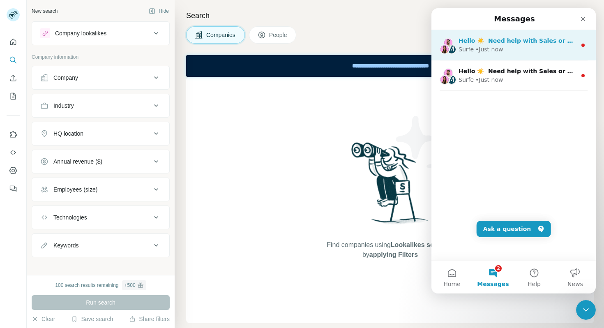  What do you see at coordinates (101, 78) in the screenshot?
I see `button: Company` at bounding box center [101, 78].